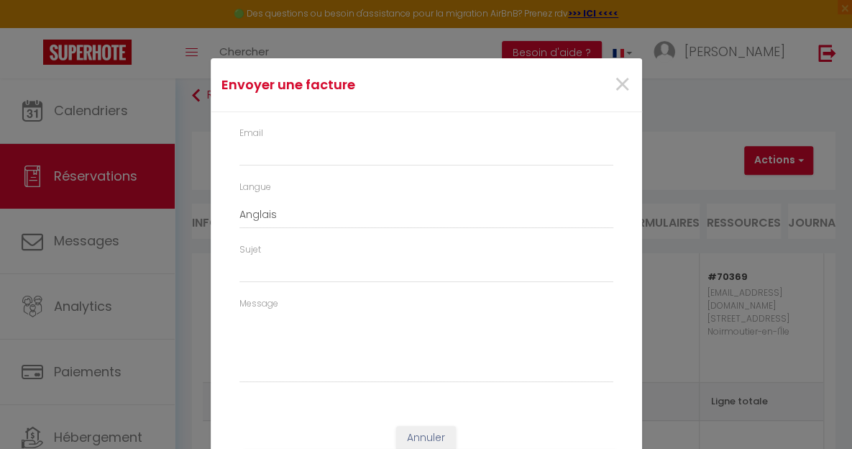 Image resolution: width=852 pixels, height=449 pixels. I want to click on label: Message, so click(259, 304).